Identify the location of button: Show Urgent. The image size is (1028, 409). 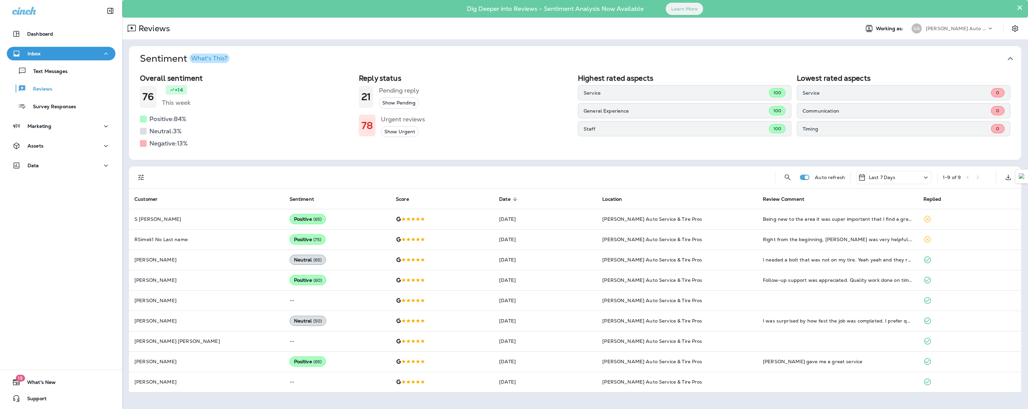
(399, 132).